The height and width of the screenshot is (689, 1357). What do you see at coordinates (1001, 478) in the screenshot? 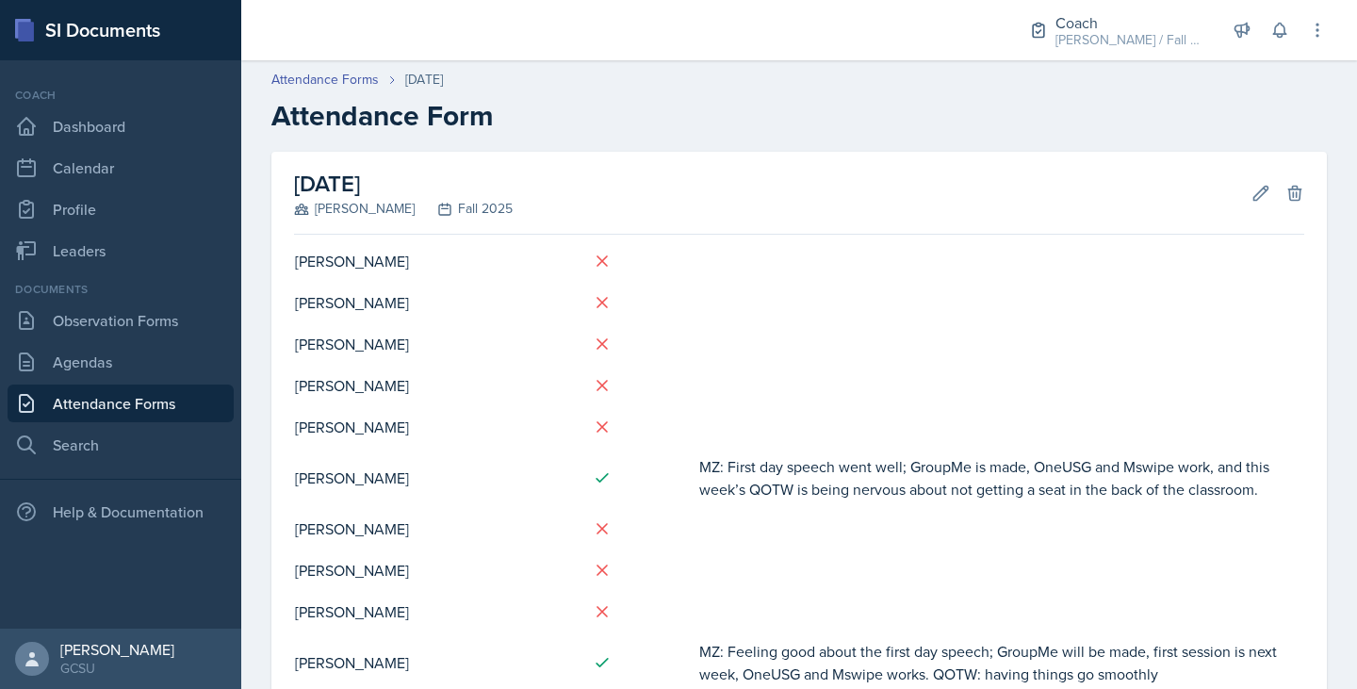
I see `td: MZ: First day speech went well; GroupMe is made, OneUSG and Mswipe work, and this week’s QOTW is ...` at bounding box center [1001, 478].